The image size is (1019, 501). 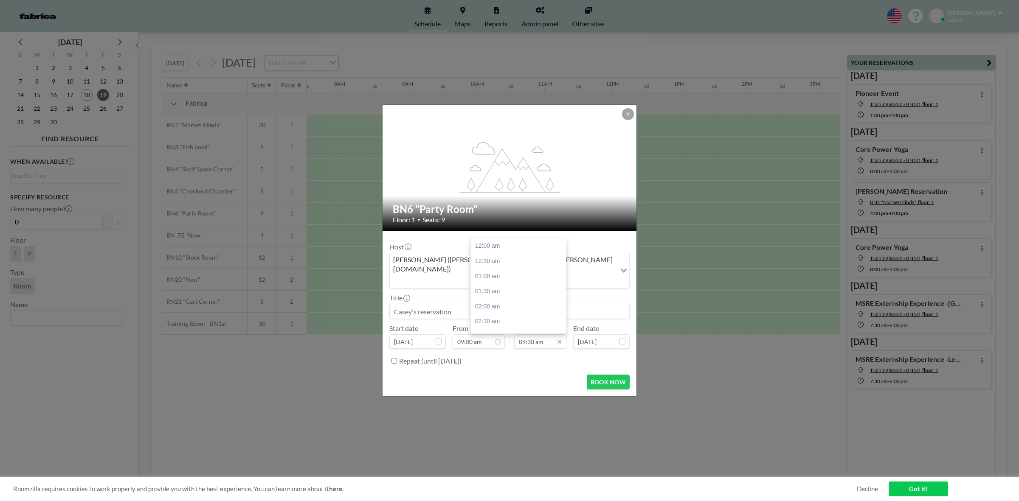 What do you see at coordinates (509, 312) in the screenshot?
I see `input: Casey's reservation` at bounding box center [509, 312].